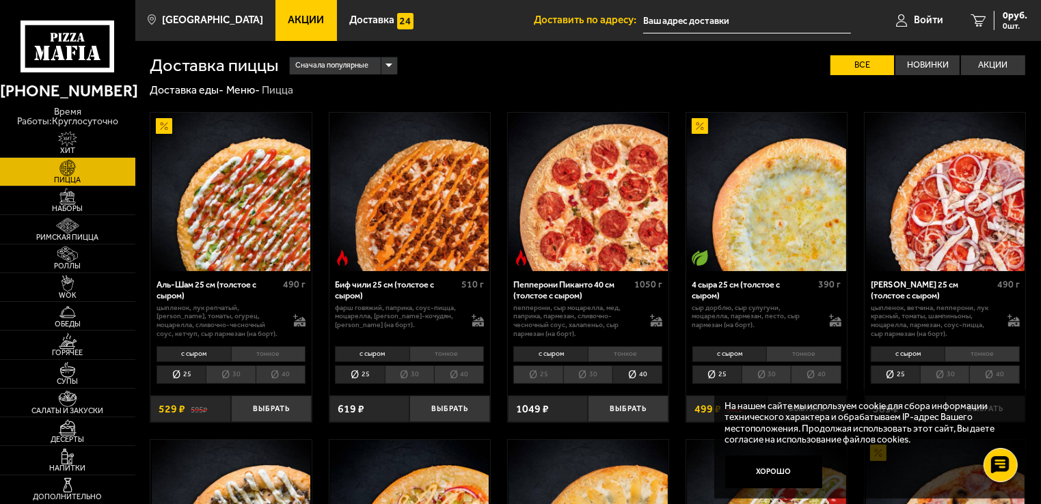 The image size is (1041, 504). What do you see at coordinates (218, 290) in the screenshot?
I see `div: Аль-Шам 25 см (толстое с сыром)` at bounding box center [218, 290].